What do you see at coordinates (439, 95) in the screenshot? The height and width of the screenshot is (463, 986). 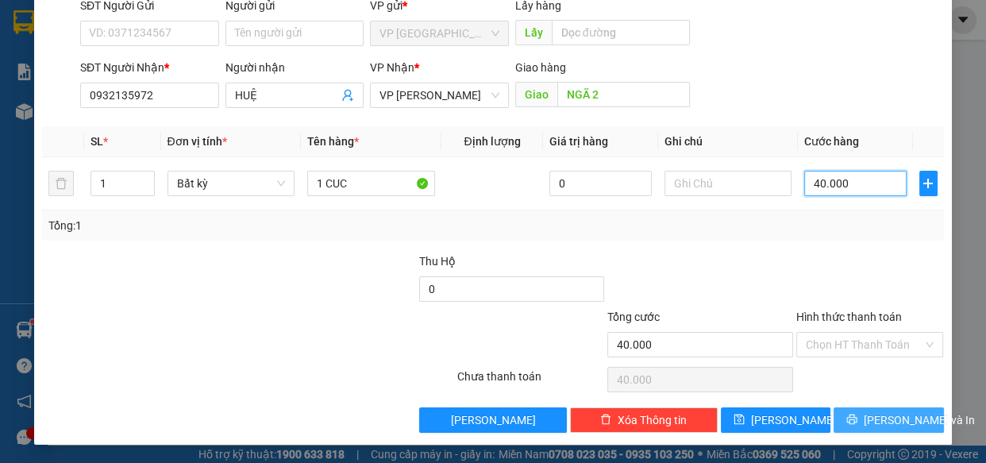 I see `span: VP Phan Thiết` at bounding box center [439, 95].